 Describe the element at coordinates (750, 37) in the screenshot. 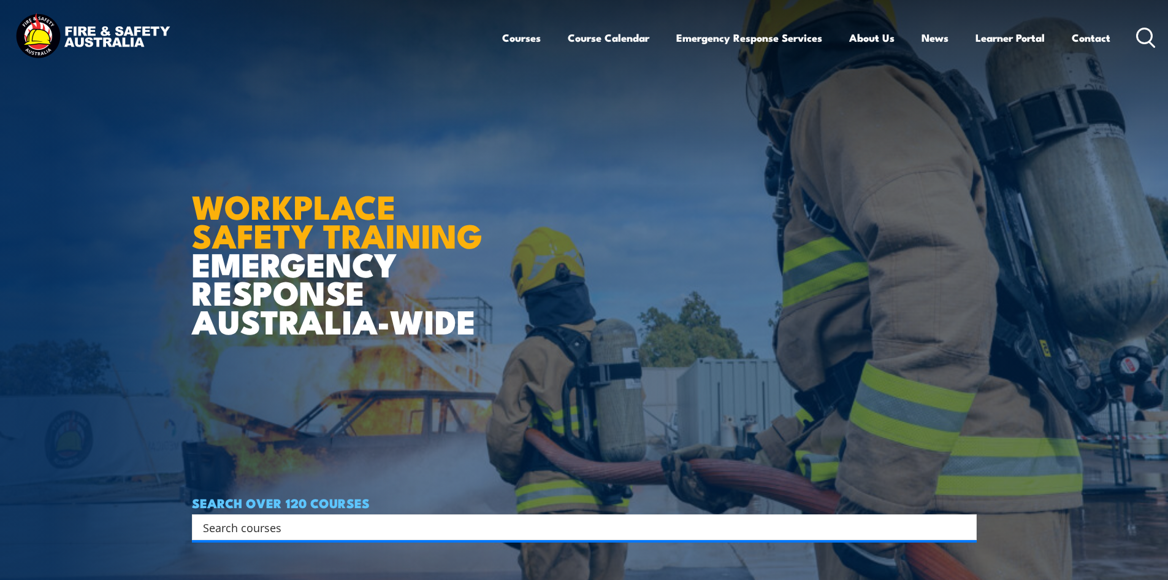

I see `a: Emergency Response Services` at that location.